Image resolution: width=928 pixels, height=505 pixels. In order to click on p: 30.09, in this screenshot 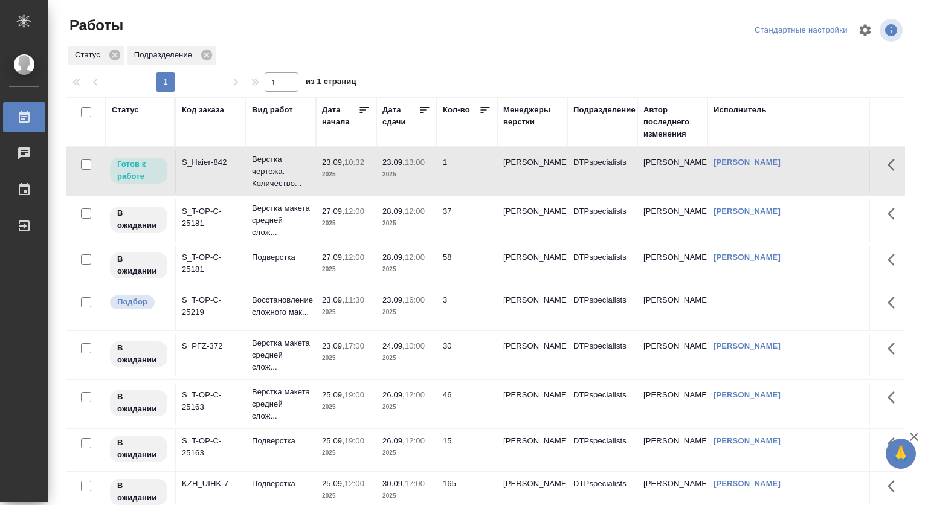, I will do `click(393, 484)`.